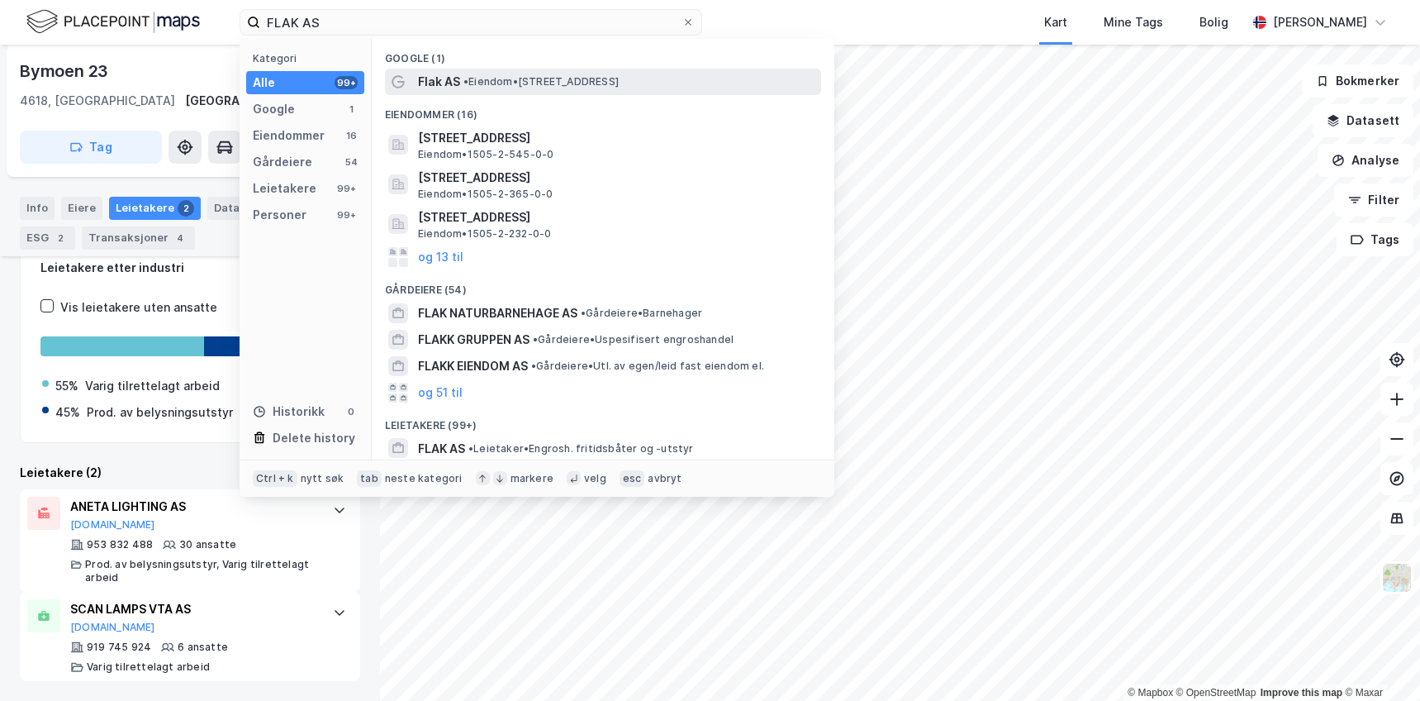  What do you see at coordinates (1214, 22) in the screenshot?
I see `div: Bolig` at bounding box center [1214, 22].